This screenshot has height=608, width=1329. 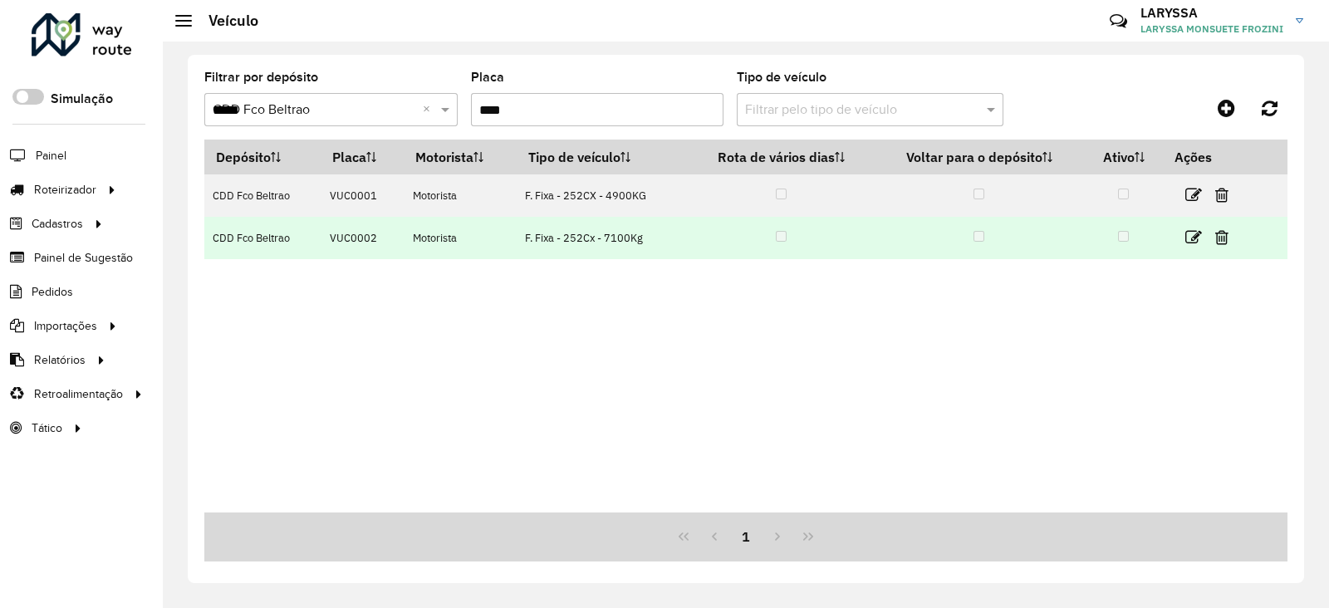 What do you see at coordinates (979, 157) in the screenshot?
I see `th: Voltar para o depósito` at bounding box center [979, 157].